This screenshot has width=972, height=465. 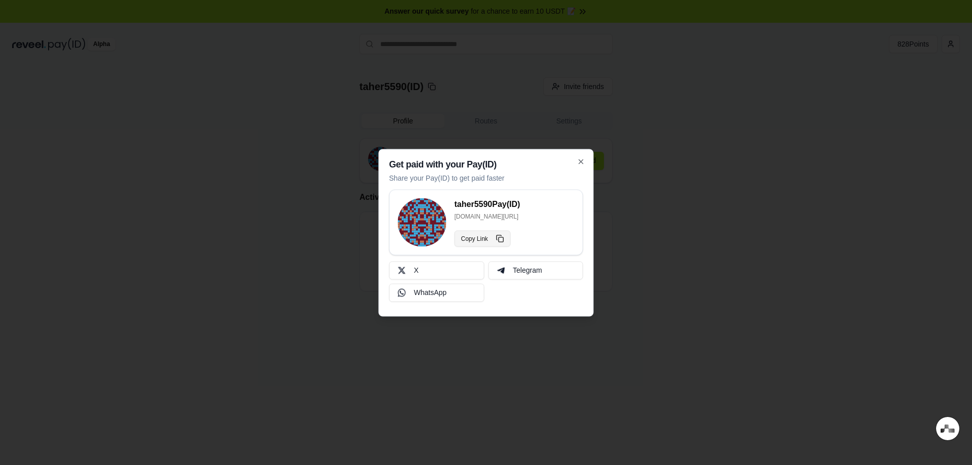 What do you see at coordinates (437, 292) in the screenshot?
I see `button: WhatsApp` at bounding box center [437, 292].